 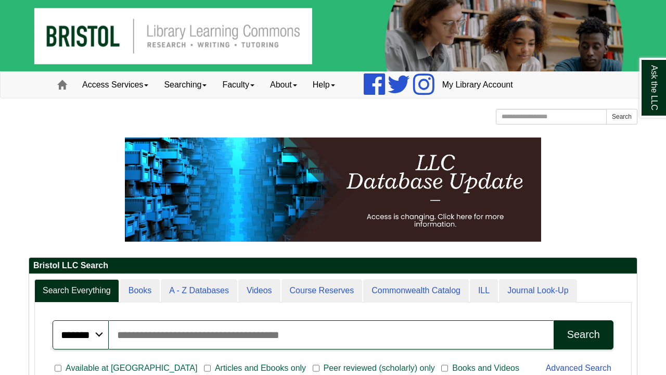 I want to click on span: Peer reviewed (scholarly) only, so click(x=380, y=368).